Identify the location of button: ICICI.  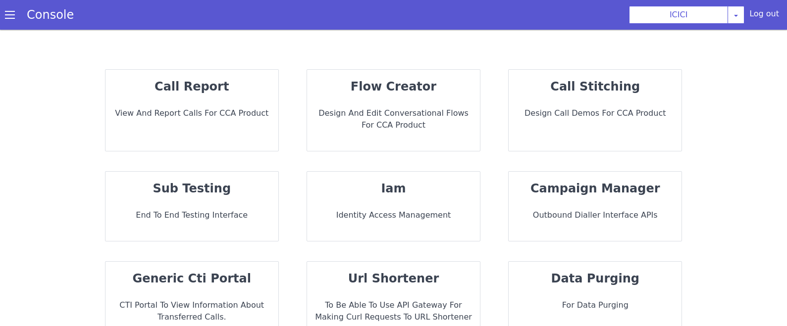
(679, 15).